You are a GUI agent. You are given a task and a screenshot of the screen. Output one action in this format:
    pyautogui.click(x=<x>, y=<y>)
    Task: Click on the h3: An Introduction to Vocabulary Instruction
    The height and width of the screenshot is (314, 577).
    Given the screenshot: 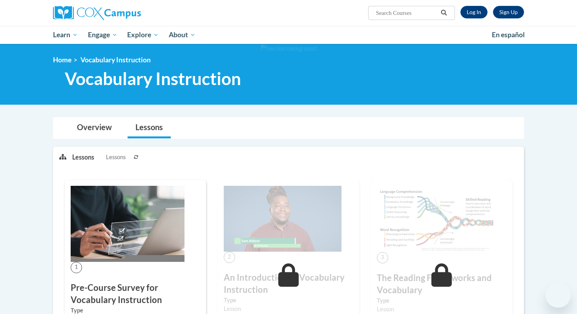 What is the action you would take?
    pyautogui.click(x=288, y=284)
    